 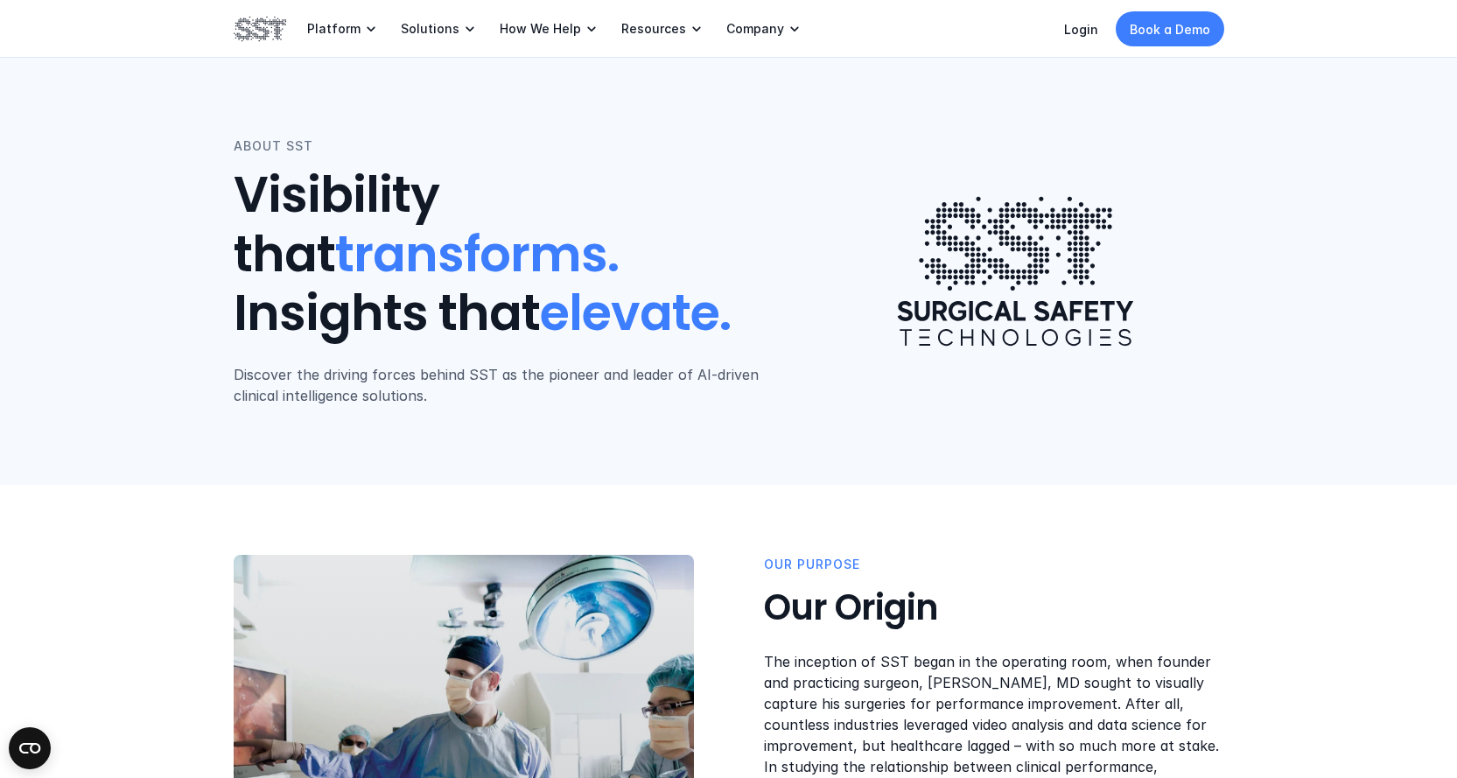 What do you see at coordinates (994, 607) in the screenshot?
I see `h3: Our Origin` at bounding box center [994, 607].